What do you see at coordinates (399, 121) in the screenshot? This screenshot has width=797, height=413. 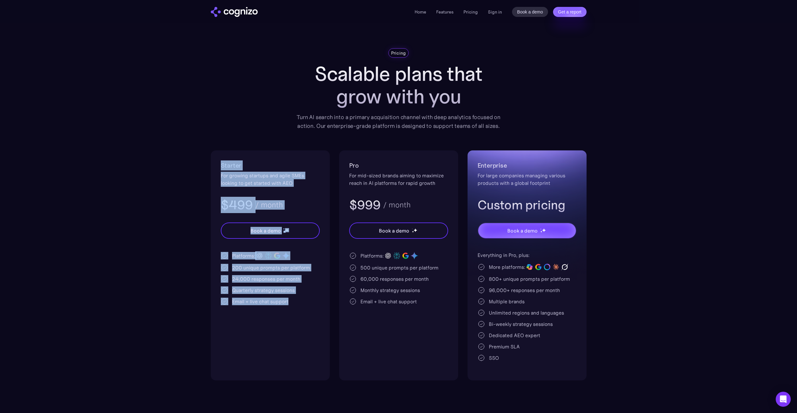 I see `div: Turn AI search into a primary acquisition channel with deep analytics focused on action. Our ente...` at bounding box center [399, 121].